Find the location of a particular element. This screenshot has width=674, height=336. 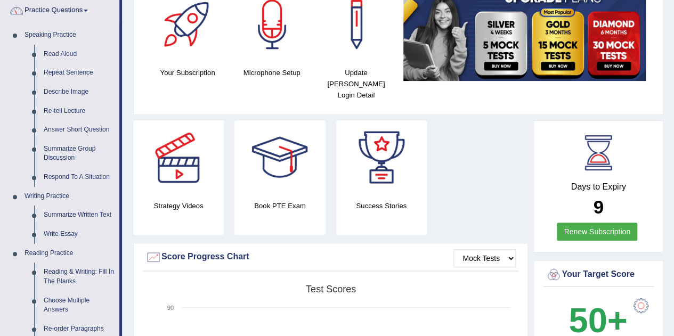

a: Reading Practice is located at coordinates (69, 254).